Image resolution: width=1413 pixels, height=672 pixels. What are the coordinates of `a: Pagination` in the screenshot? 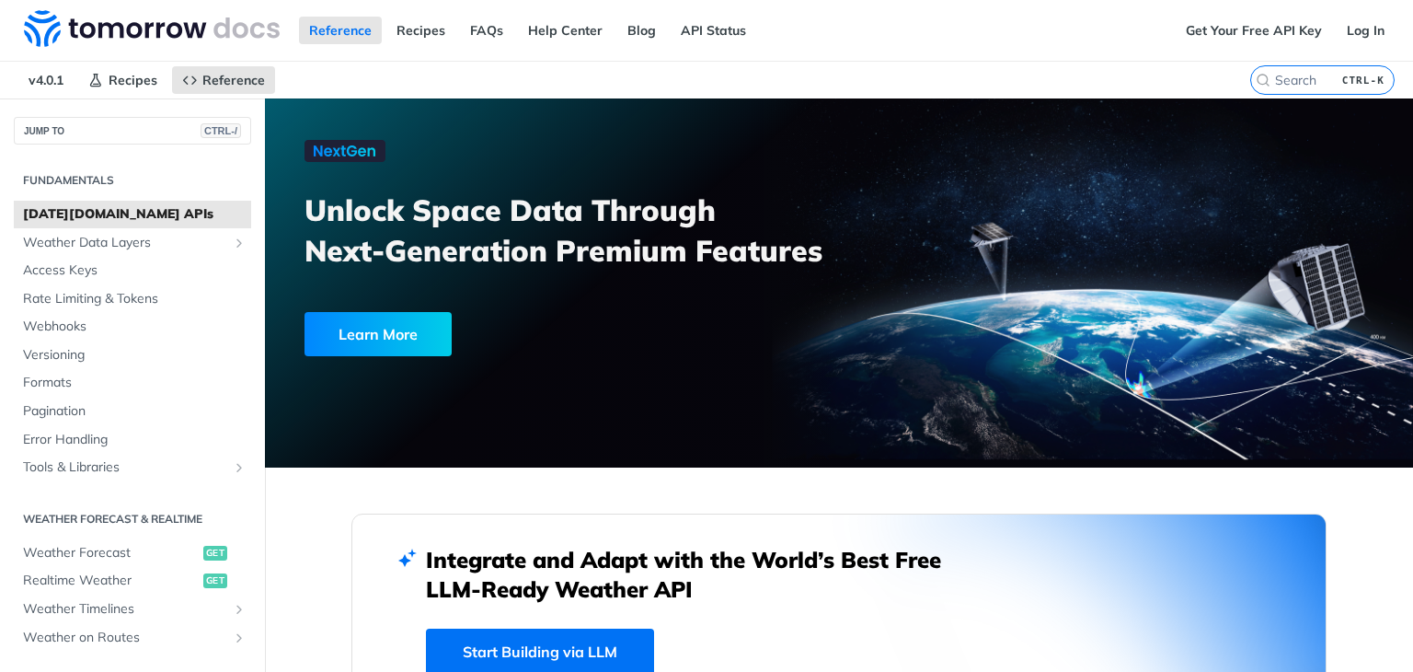 It's located at (133, 411).